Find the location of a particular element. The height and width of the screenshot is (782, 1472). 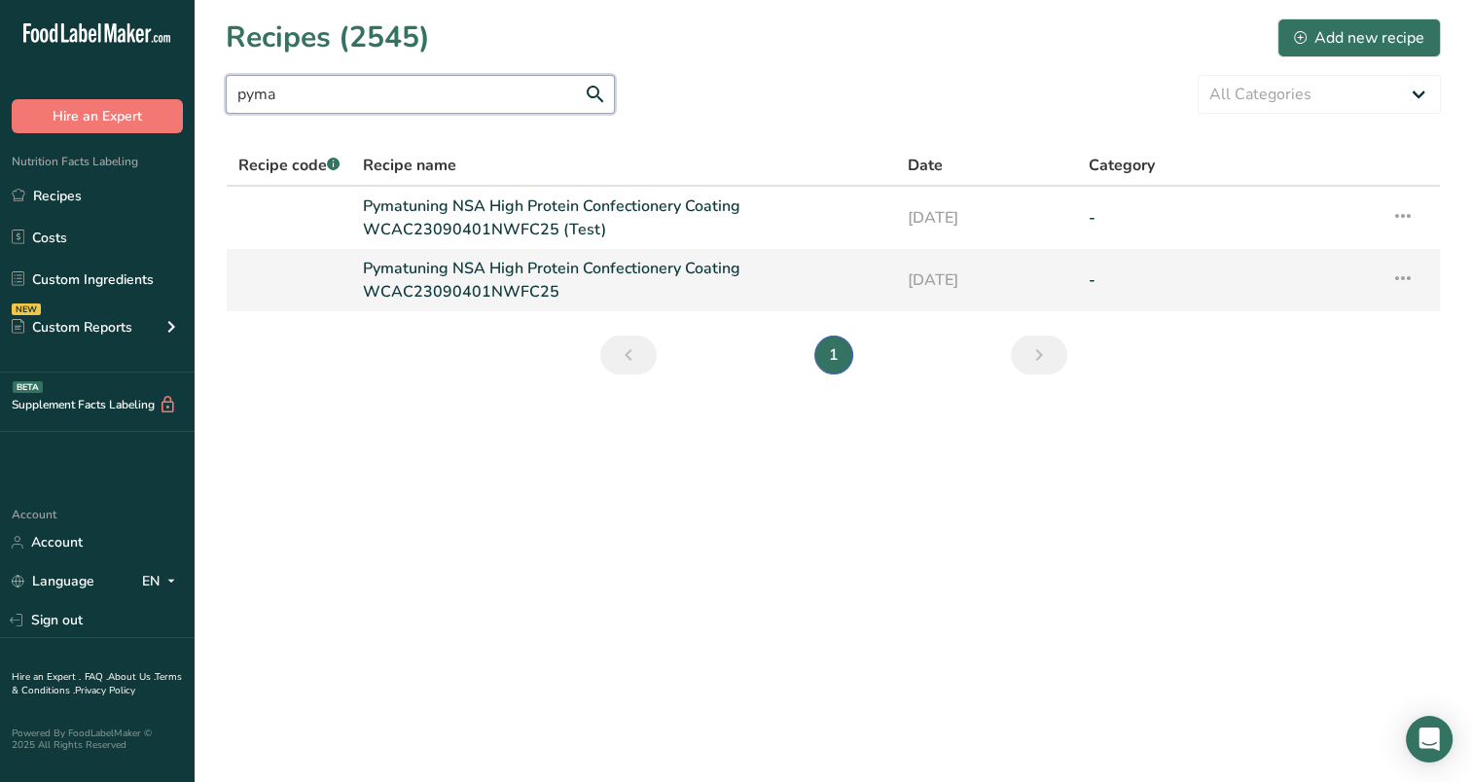

a: Previous page is located at coordinates (629, 355).